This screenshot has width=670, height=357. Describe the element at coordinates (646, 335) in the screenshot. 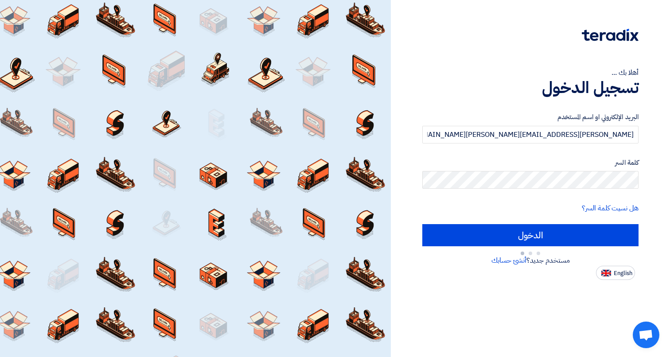

I see `a: Open chat` at that location.